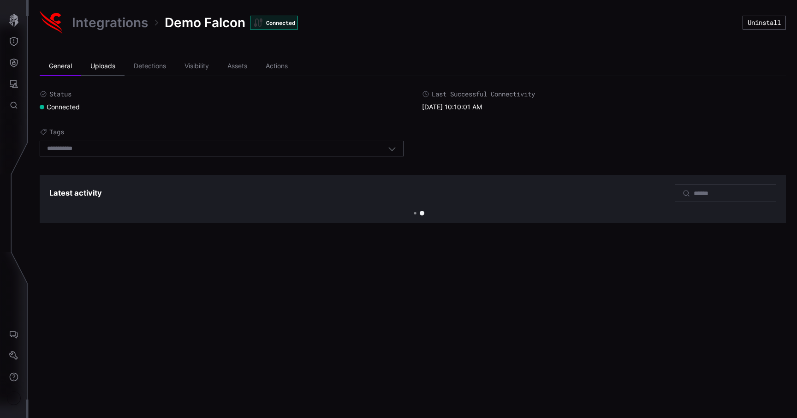  What do you see at coordinates (484, 94) in the screenshot?
I see `span: Last Successful Connectivity` at bounding box center [484, 94].